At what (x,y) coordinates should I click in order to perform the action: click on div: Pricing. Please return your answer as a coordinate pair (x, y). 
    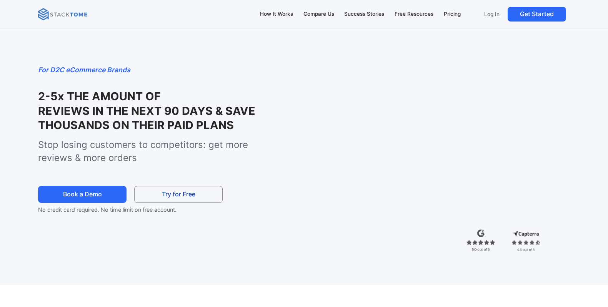
    Looking at the image, I should click on (452, 14).